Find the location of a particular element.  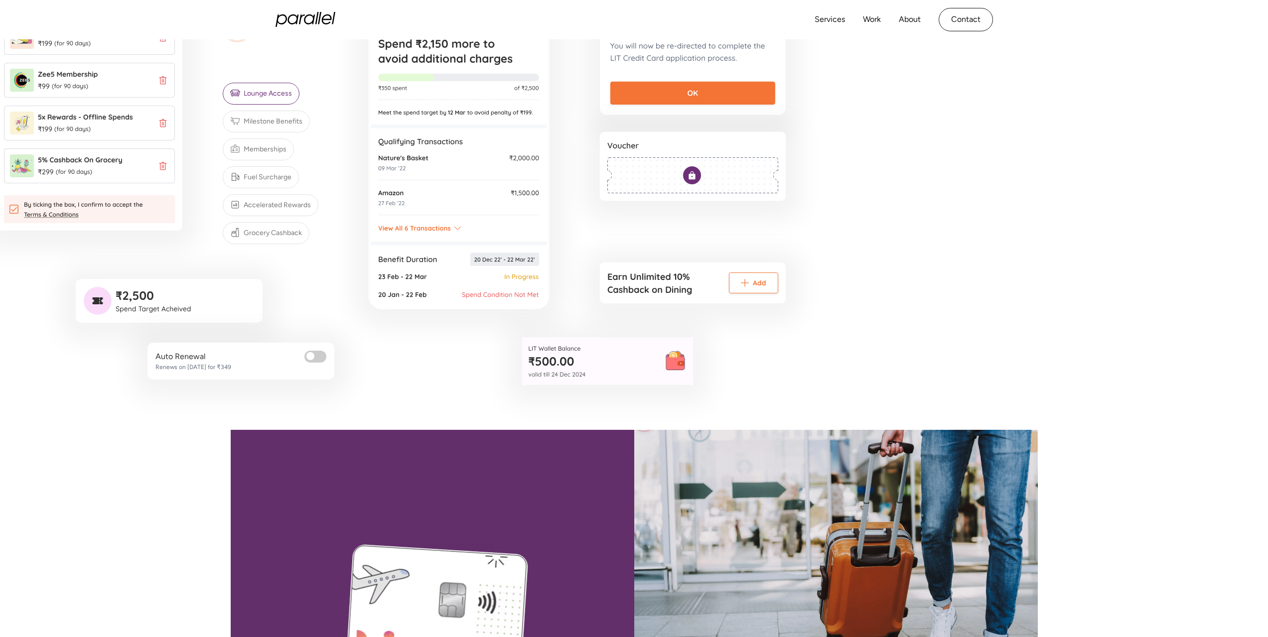

a: Work is located at coordinates (872, 19).